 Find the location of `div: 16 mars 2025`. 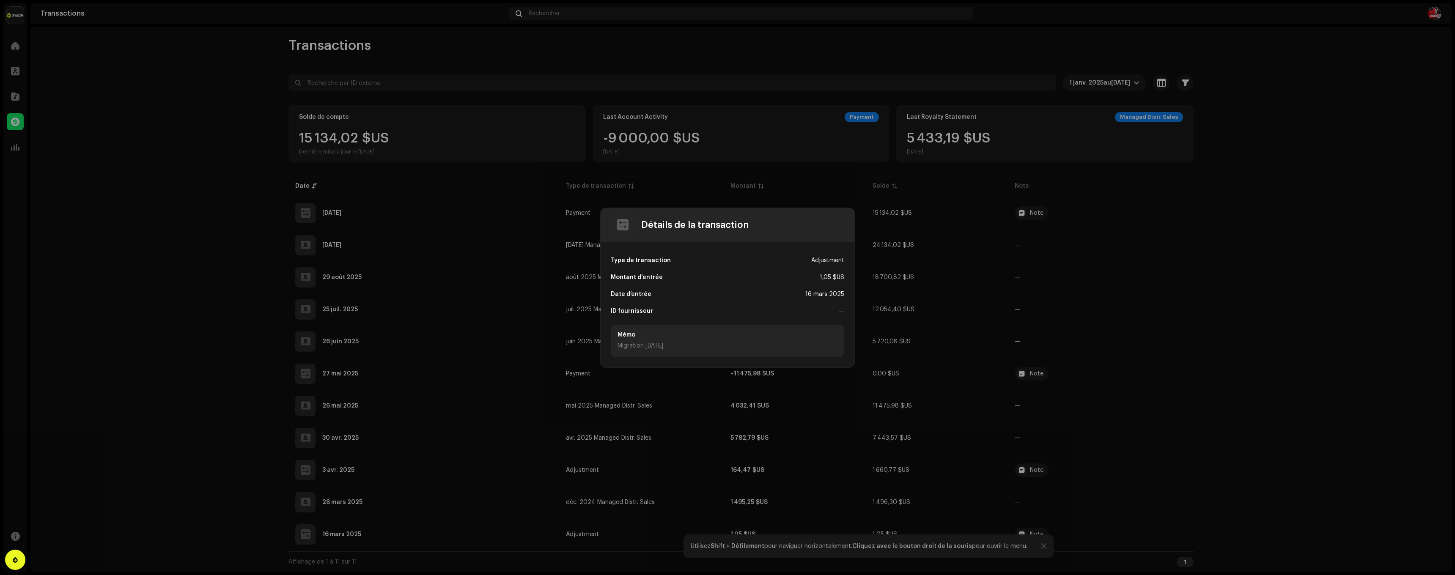

div: 16 mars 2025 is located at coordinates (825, 294).